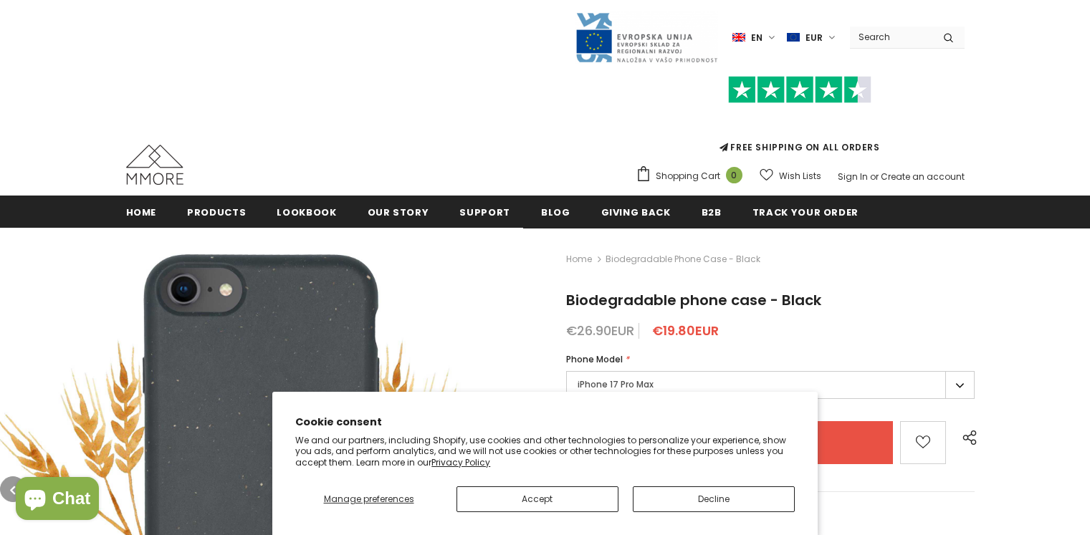 Image resolution: width=1090 pixels, height=535 pixels. I want to click on img: Javni Razpis, so click(646, 37).